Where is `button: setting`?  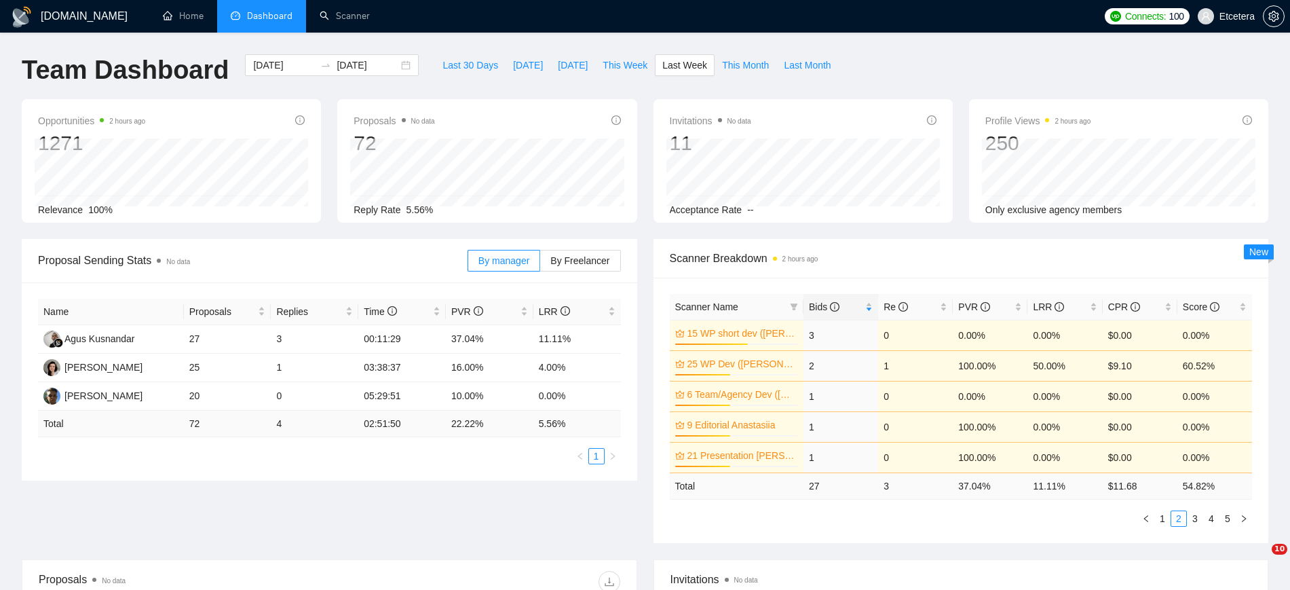
button: setting is located at coordinates (1274, 16).